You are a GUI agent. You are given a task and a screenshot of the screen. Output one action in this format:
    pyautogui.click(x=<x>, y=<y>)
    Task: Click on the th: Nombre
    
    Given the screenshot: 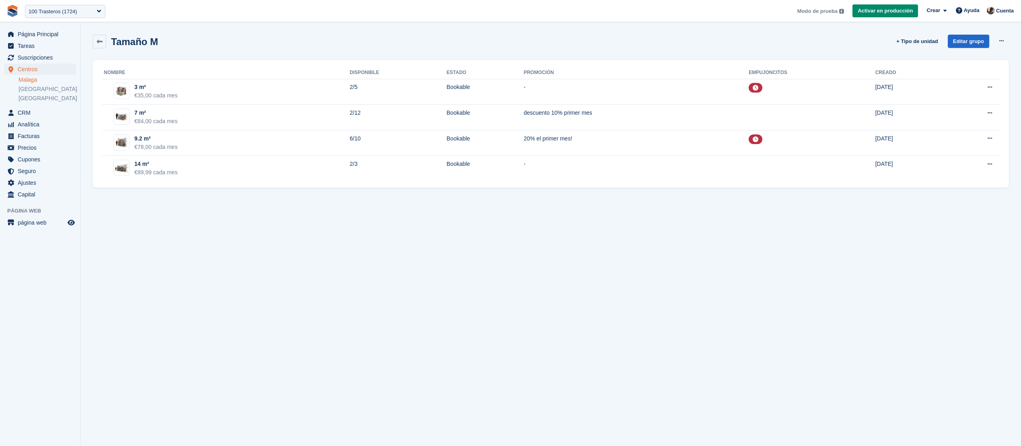 What is the action you would take?
    pyautogui.click(x=226, y=73)
    